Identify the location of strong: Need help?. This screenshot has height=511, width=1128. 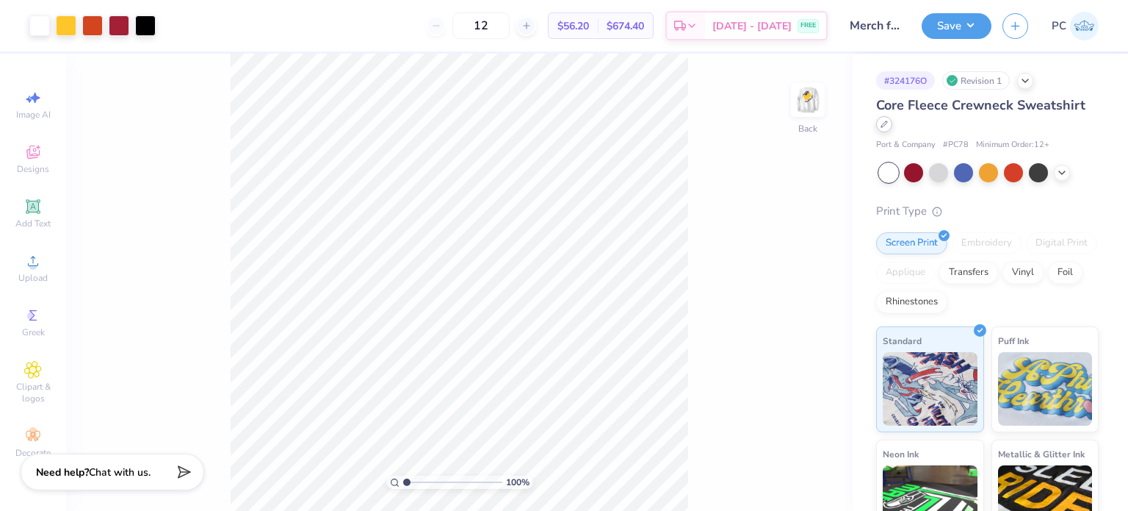
(62, 472).